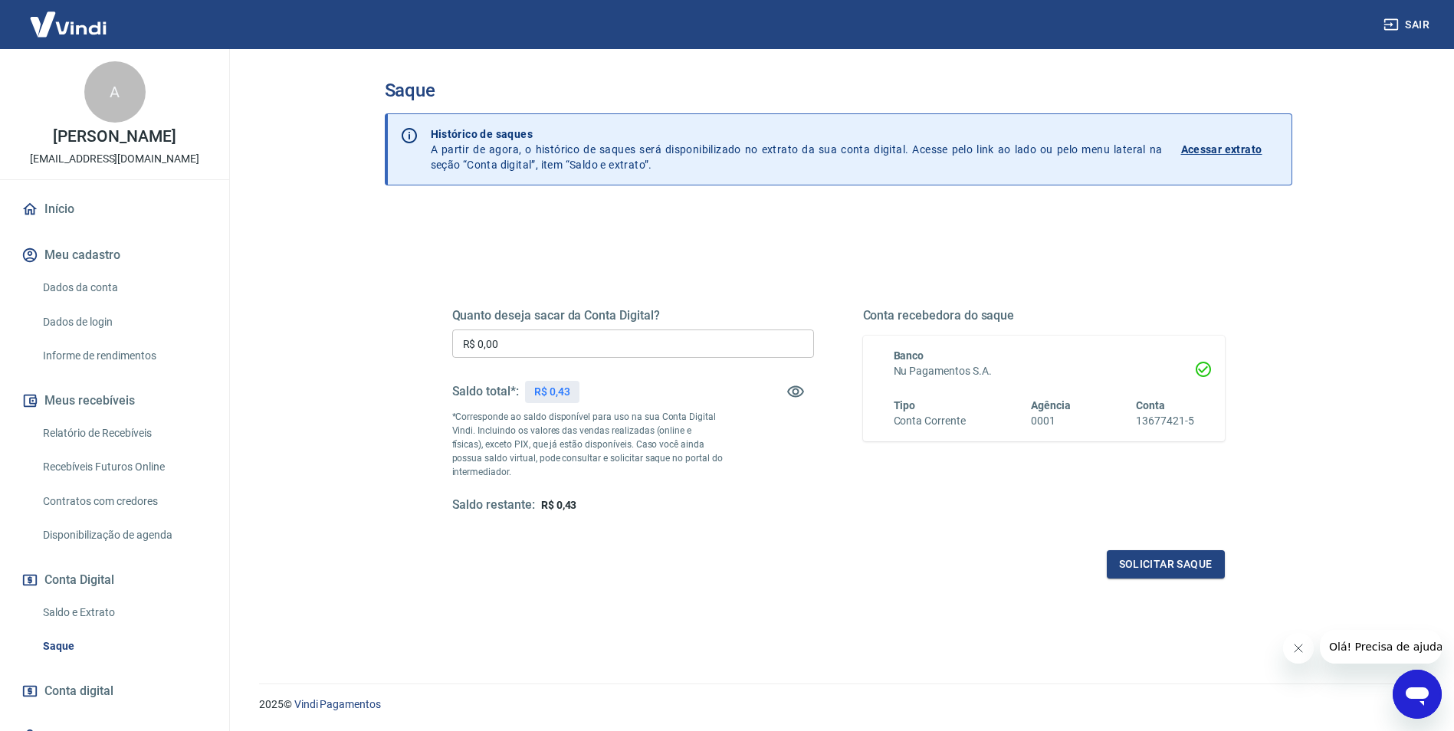  What do you see at coordinates (904, 405) in the screenshot?
I see `span: Tipo` at bounding box center [904, 405].